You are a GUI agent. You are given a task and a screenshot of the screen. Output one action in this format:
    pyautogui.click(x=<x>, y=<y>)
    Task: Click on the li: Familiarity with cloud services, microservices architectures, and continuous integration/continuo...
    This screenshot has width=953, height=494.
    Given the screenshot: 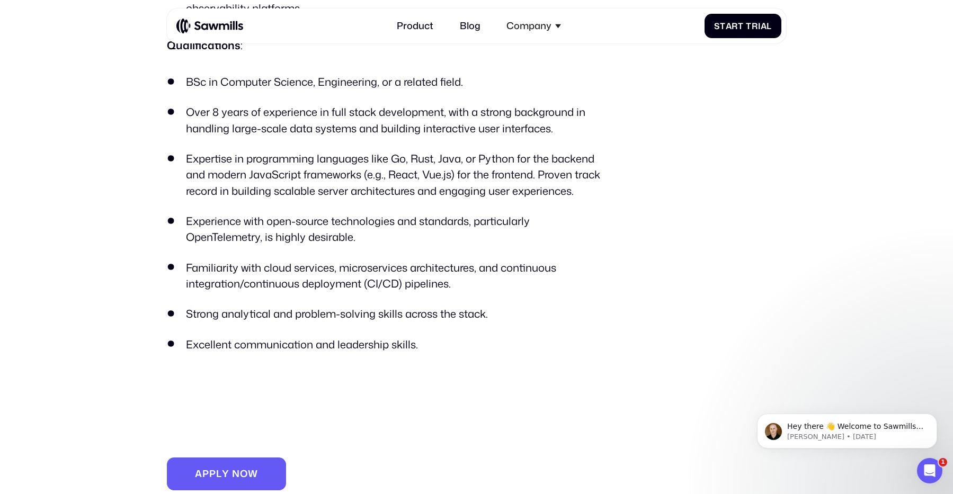 What is the action you would take?
    pyautogui.click(x=386, y=275)
    